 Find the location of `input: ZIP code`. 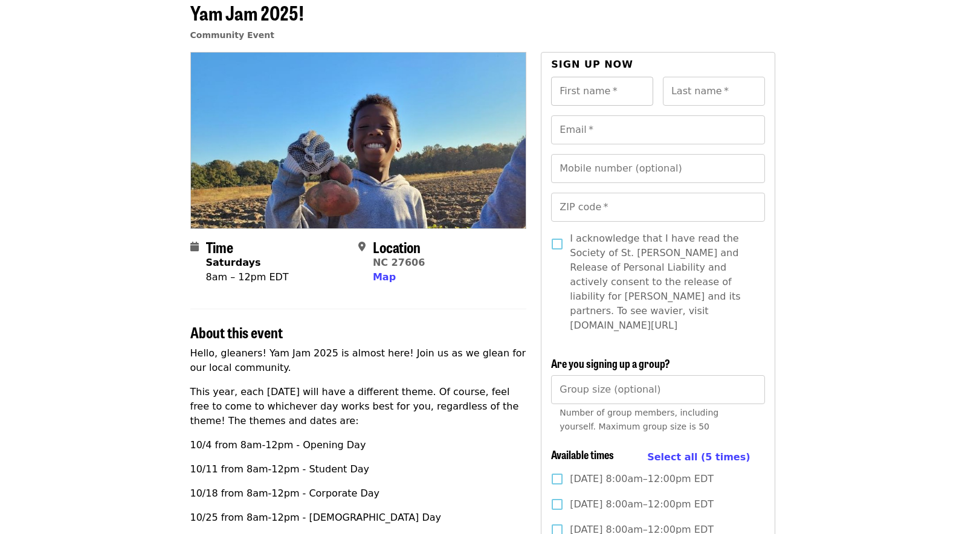

input: ZIP code is located at coordinates (658, 207).